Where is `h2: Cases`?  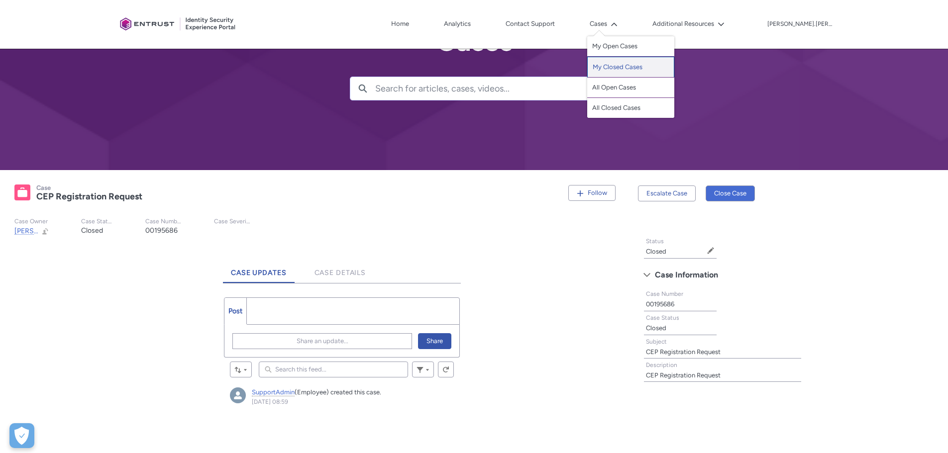
h2: Cases is located at coordinates (474, 41).